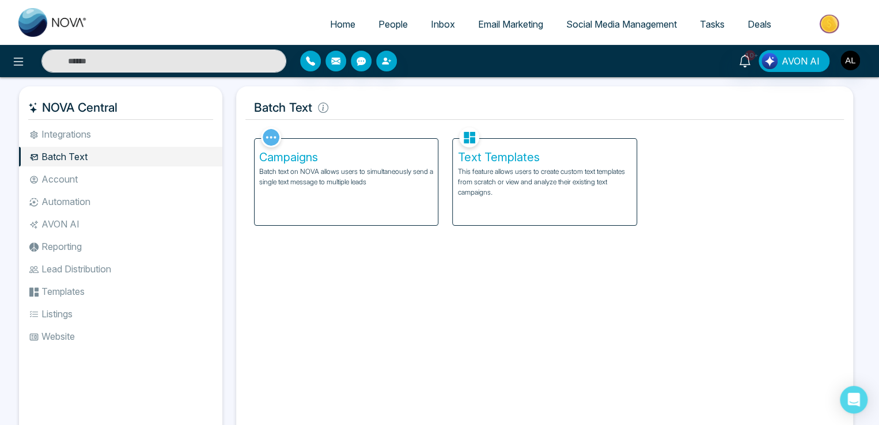  Describe the element at coordinates (120, 314) in the screenshot. I see `li: Listings` at that location.